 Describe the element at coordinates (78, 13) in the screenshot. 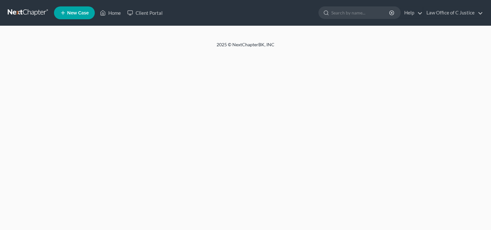

I see `span: New Case` at that location.